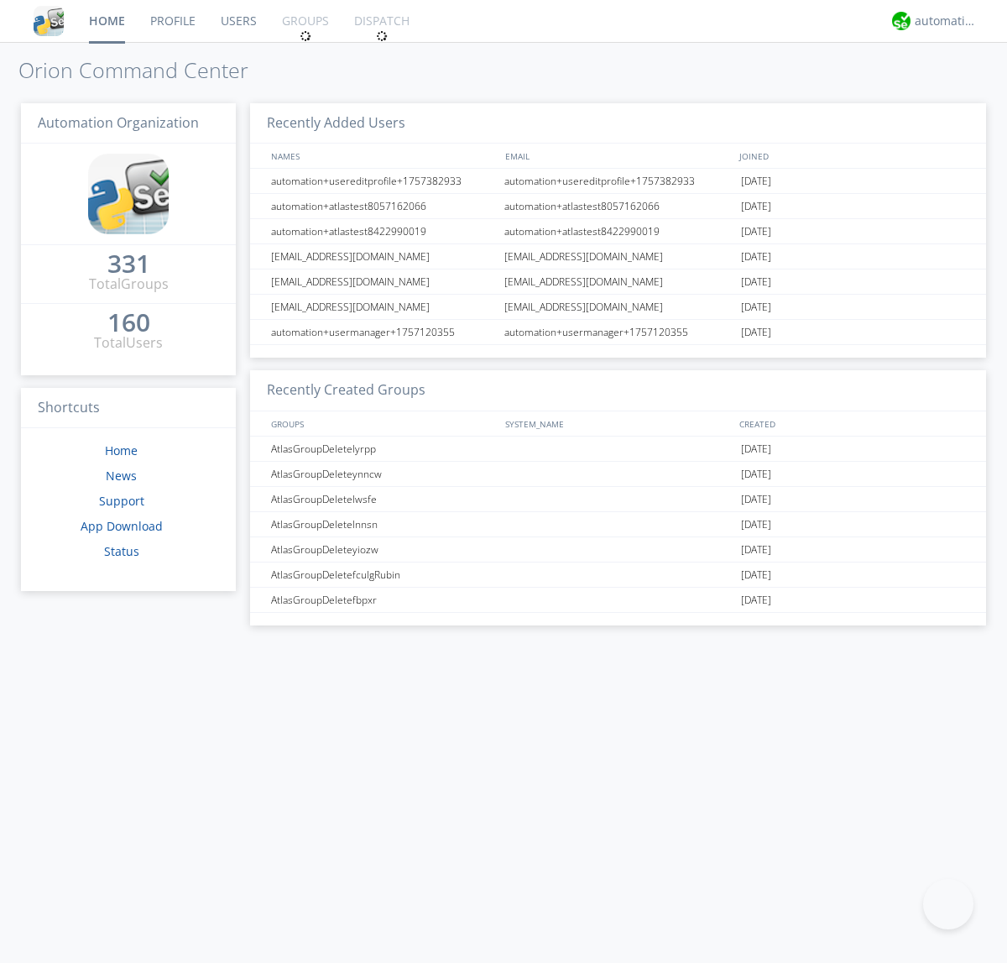  Describe the element at coordinates (901, 21) in the screenshot. I see `img: d2d01cd9b4174d08988066c6d424eccd` at that location.